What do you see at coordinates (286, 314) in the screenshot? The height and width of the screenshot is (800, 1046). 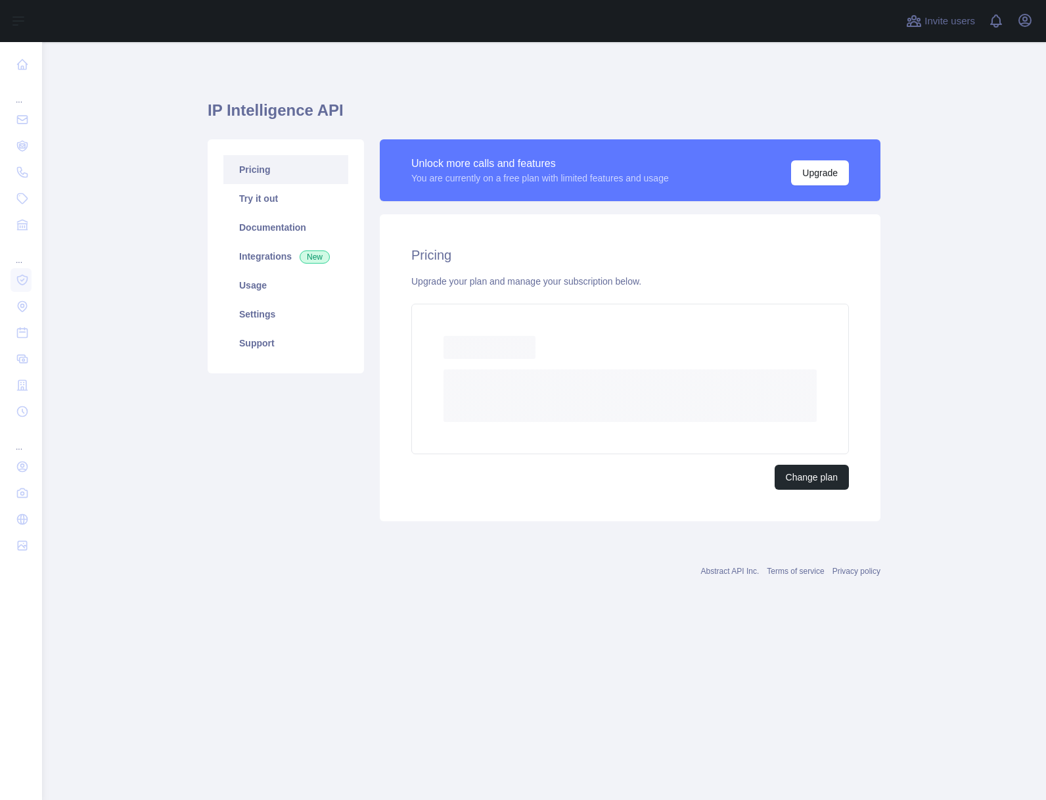 I see `a: Settings` at bounding box center [286, 314].